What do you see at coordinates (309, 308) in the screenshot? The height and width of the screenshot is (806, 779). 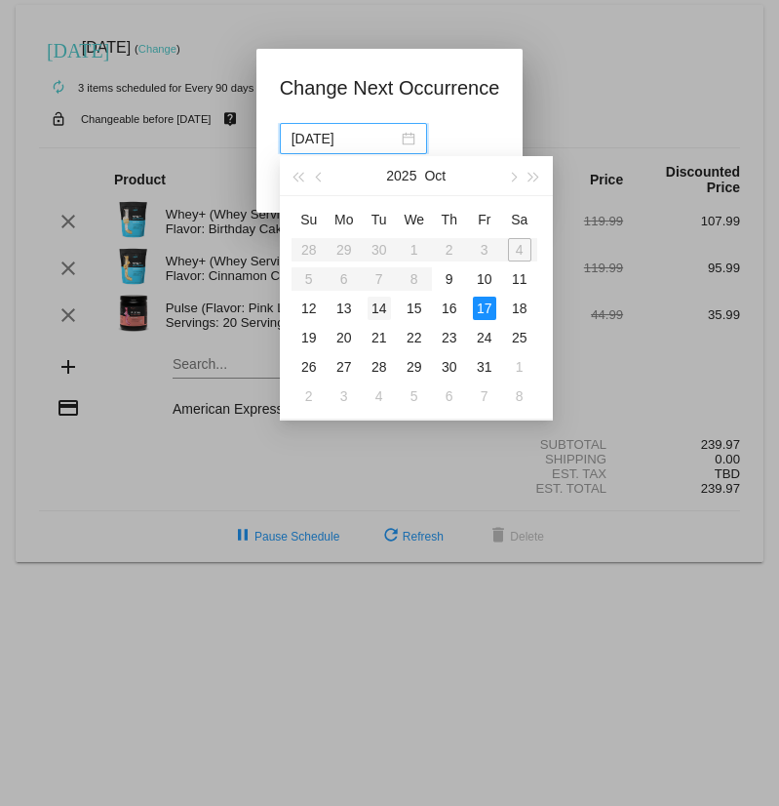 I see `td: 10/12/2025` at bounding box center [309, 308].